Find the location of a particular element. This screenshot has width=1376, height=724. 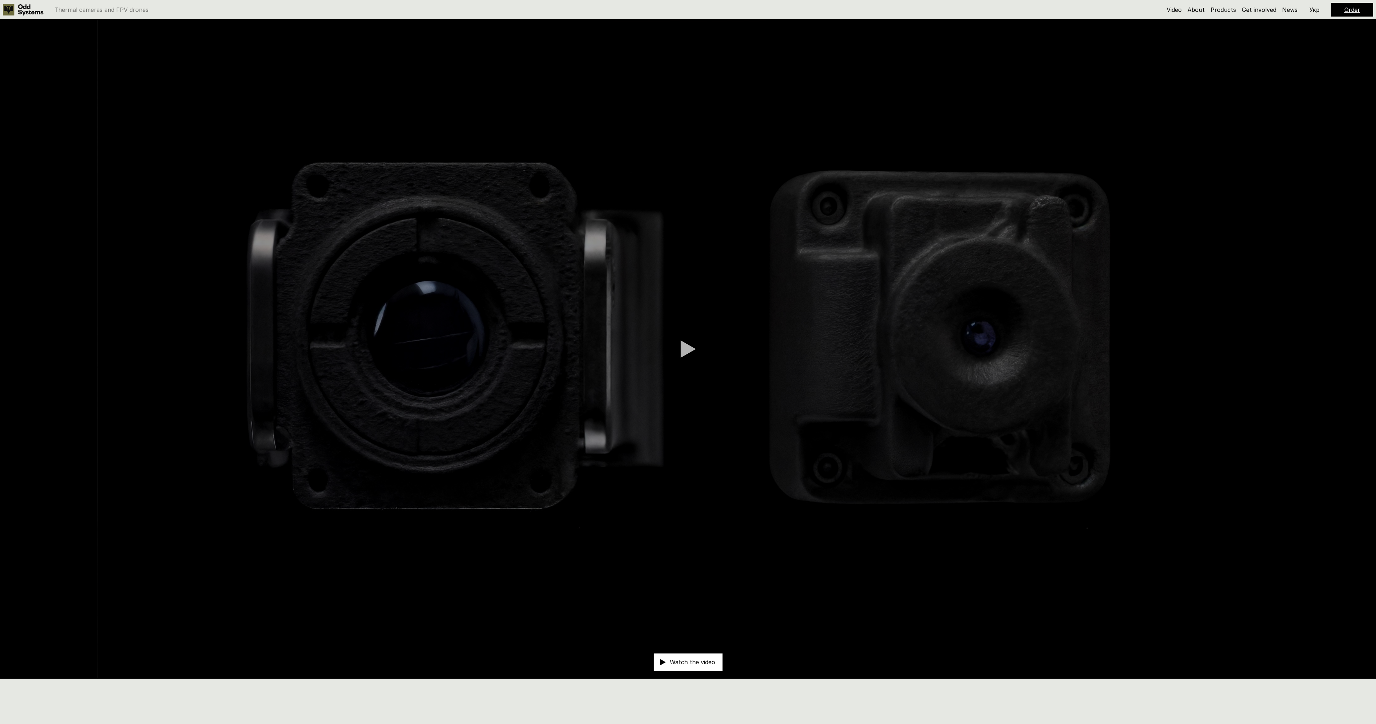

a: About is located at coordinates (1196, 10).